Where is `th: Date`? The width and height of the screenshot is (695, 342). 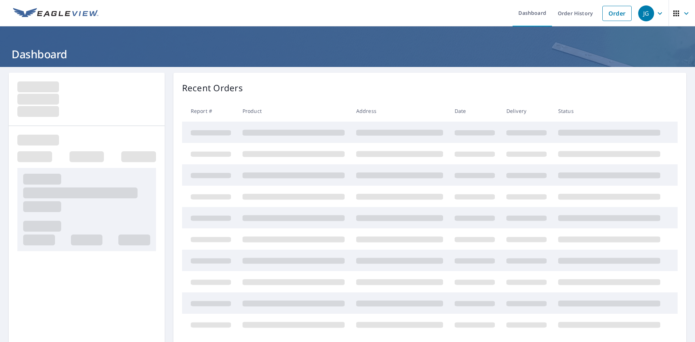 th: Date is located at coordinates (475, 111).